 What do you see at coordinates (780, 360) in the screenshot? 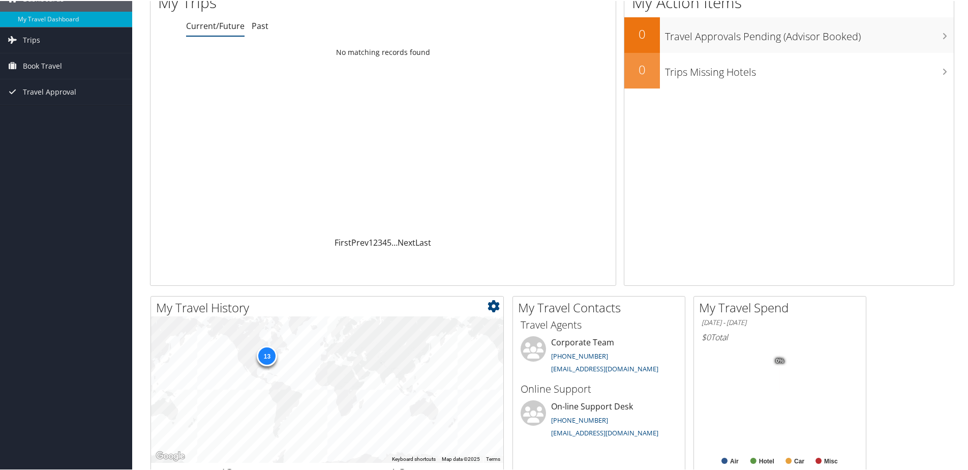
I see `tspan: 0%` at bounding box center [780, 360].